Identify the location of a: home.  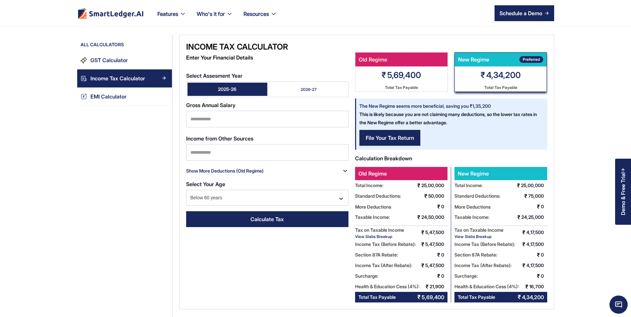
(111, 13).